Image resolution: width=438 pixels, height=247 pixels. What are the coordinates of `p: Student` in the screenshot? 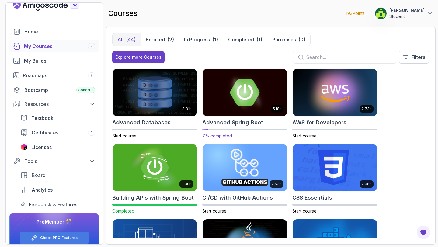 It's located at (407, 16).